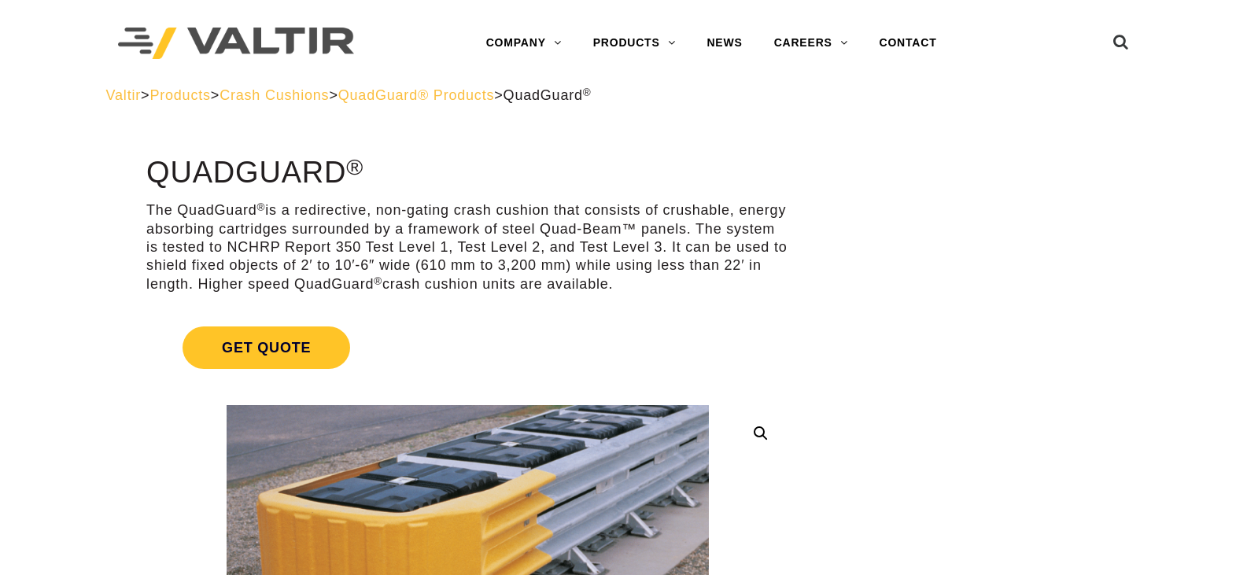 This screenshot has width=1247, height=575. What do you see at coordinates (274, 95) in the screenshot?
I see `span: Crash Cushions` at bounding box center [274, 95].